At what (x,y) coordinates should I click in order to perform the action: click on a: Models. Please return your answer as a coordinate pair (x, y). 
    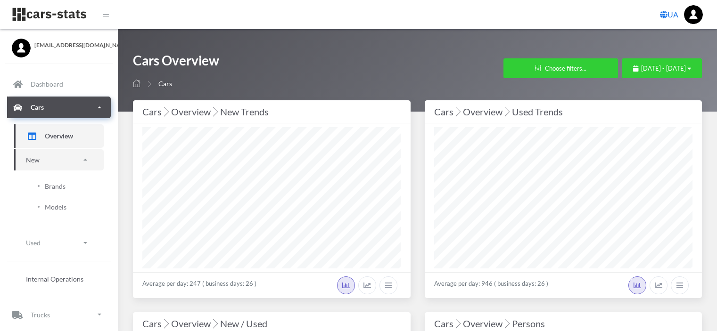
    Looking at the image, I should click on (59, 207).